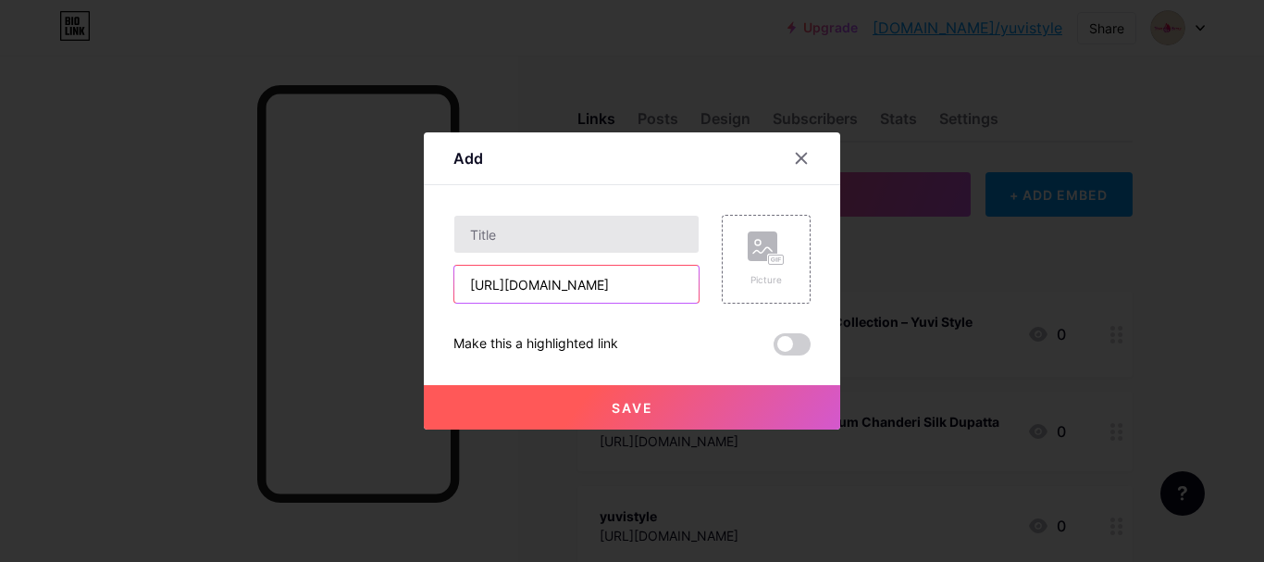  Describe the element at coordinates (632, 407) in the screenshot. I see `button: Save` at that location.